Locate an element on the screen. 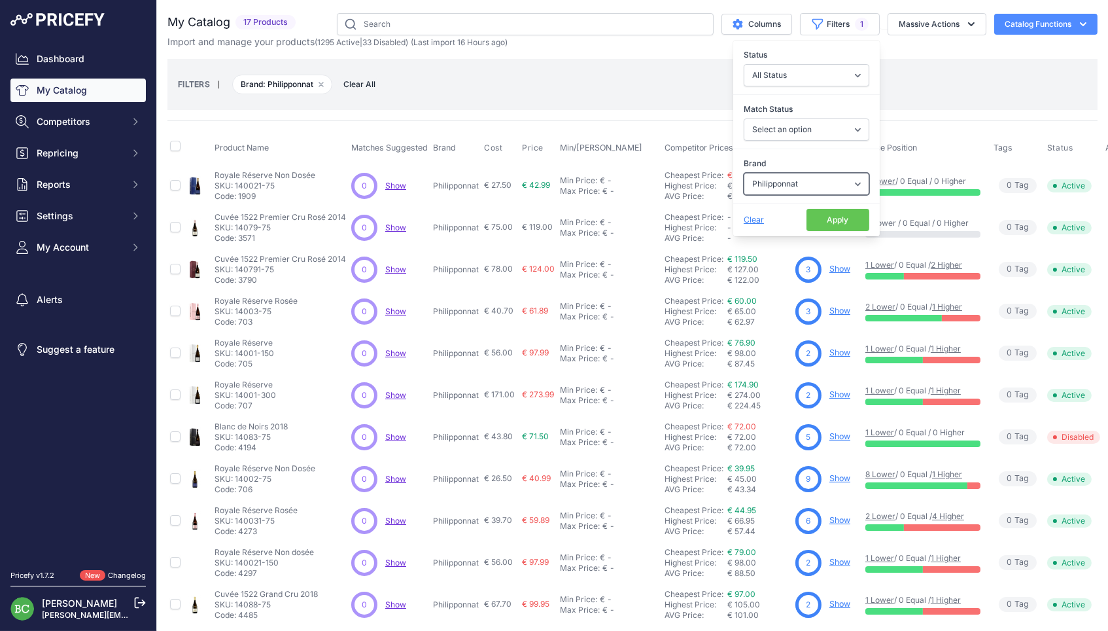 The height and width of the screenshot is (631, 1108). a: 1295 Active is located at coordinates (338, 42).